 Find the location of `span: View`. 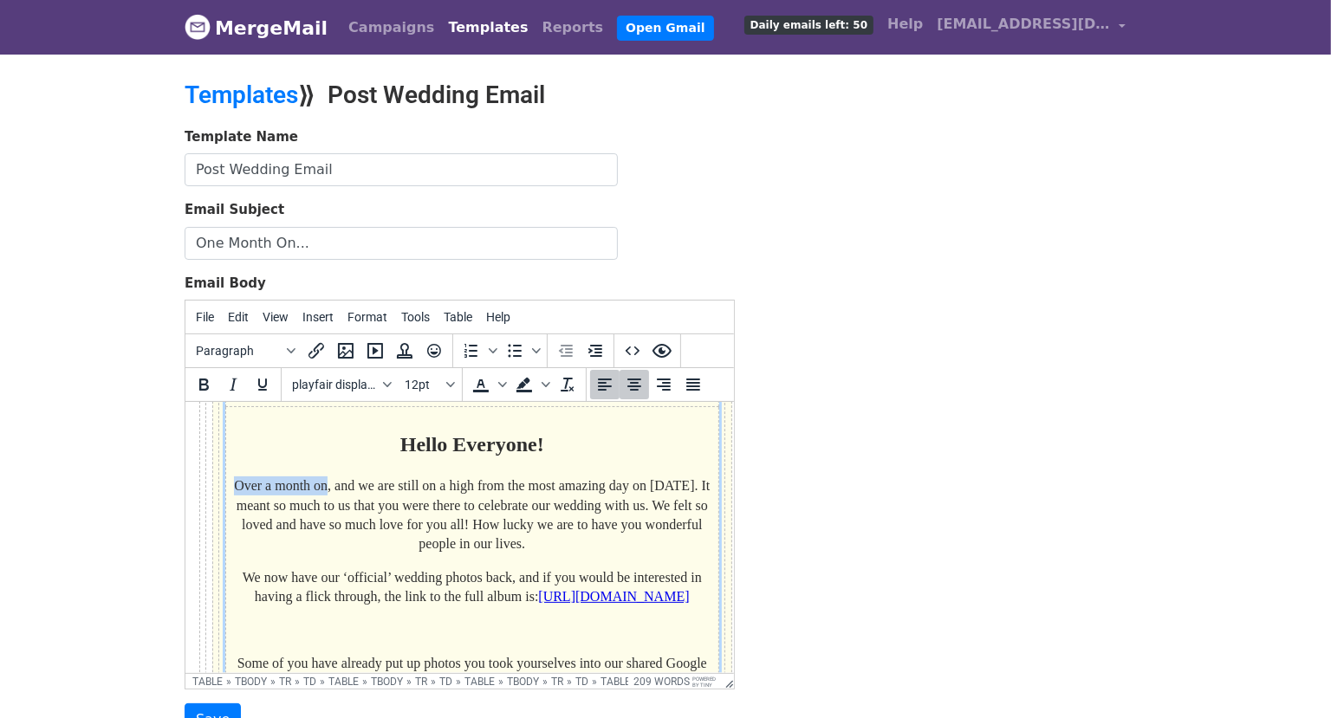

span: View is located at coordinates (276, 317).